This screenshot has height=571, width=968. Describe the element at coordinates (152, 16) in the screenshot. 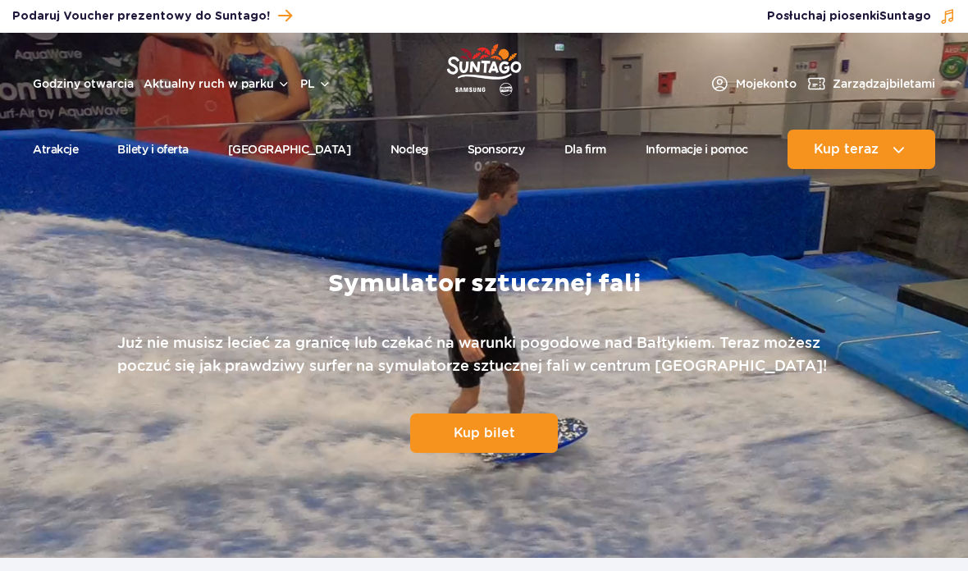

I see `a: Podaruj Voucher prezentowy do Suntago!` at that location.